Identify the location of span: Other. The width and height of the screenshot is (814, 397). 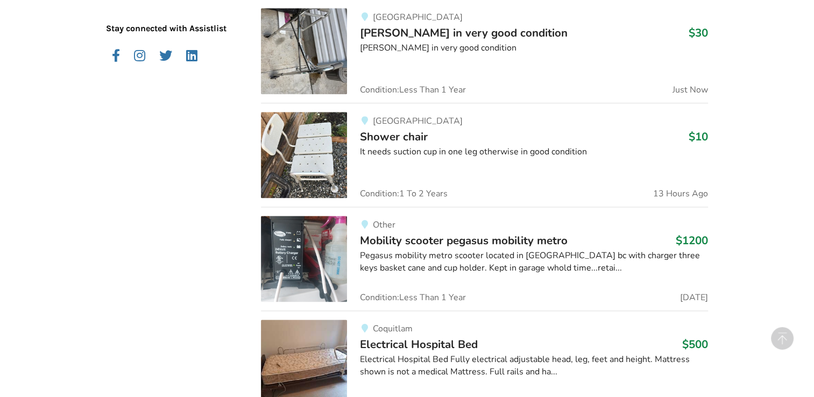
(384, 225).